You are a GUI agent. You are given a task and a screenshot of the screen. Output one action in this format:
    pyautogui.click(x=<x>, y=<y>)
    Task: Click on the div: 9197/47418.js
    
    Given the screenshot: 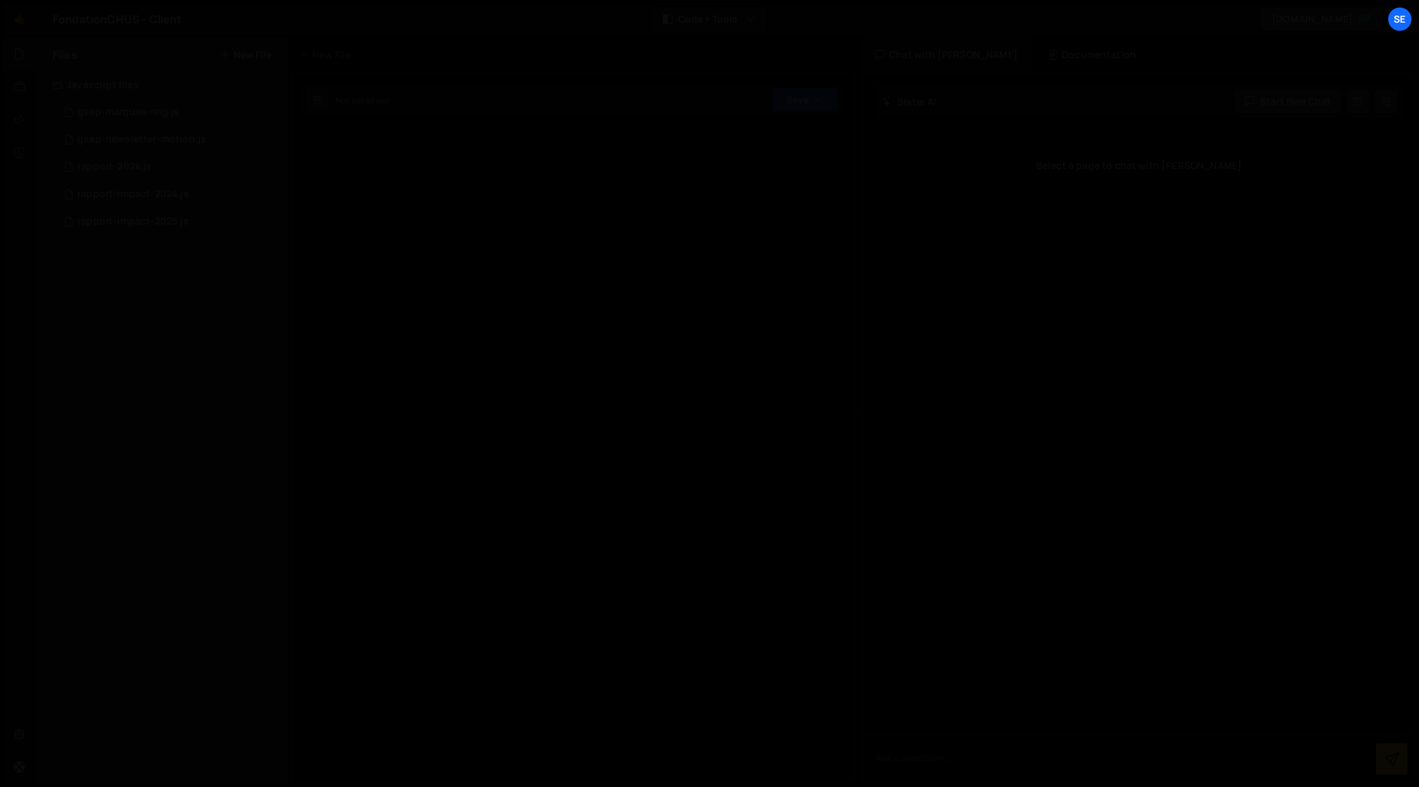 What is the action you would take?
    pyautogui.click(x=170, y=194)
    